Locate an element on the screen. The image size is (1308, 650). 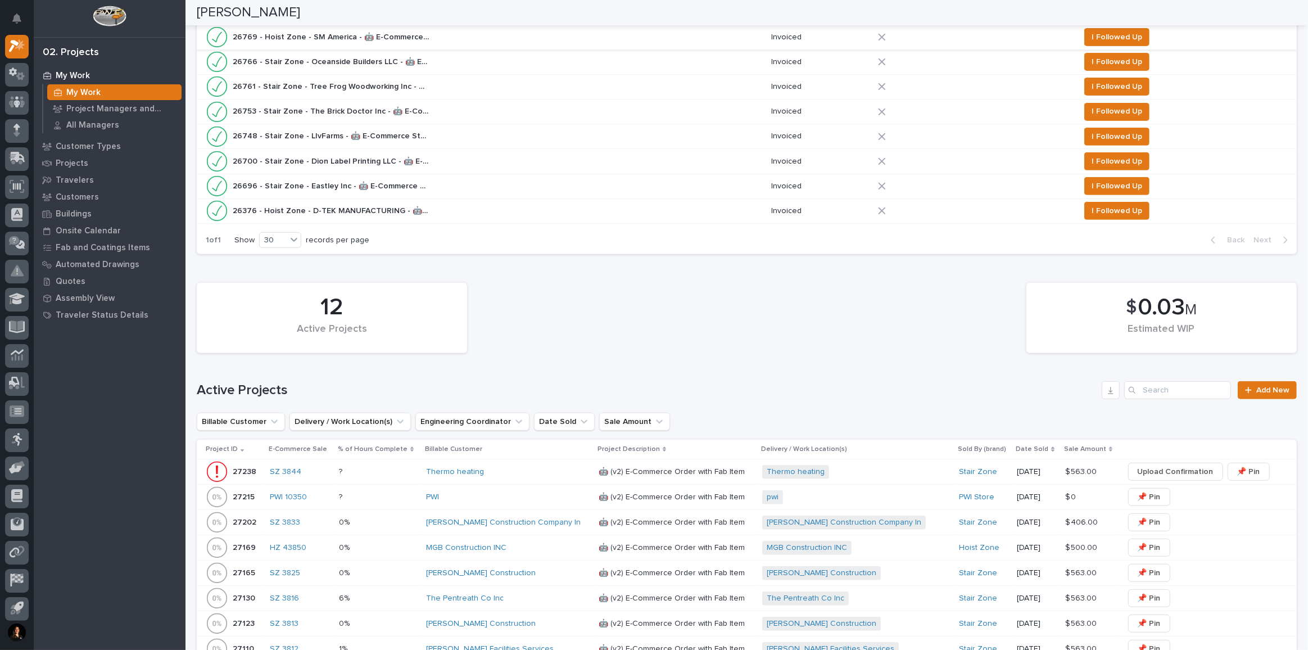
p: Travelers is located at coordinates (75, 180).